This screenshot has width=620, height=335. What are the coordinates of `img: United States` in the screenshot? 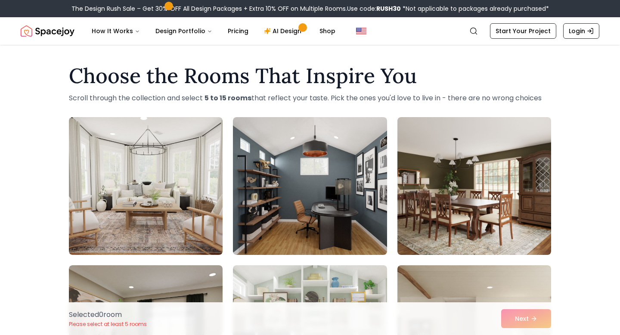 It's located at (361, 31).